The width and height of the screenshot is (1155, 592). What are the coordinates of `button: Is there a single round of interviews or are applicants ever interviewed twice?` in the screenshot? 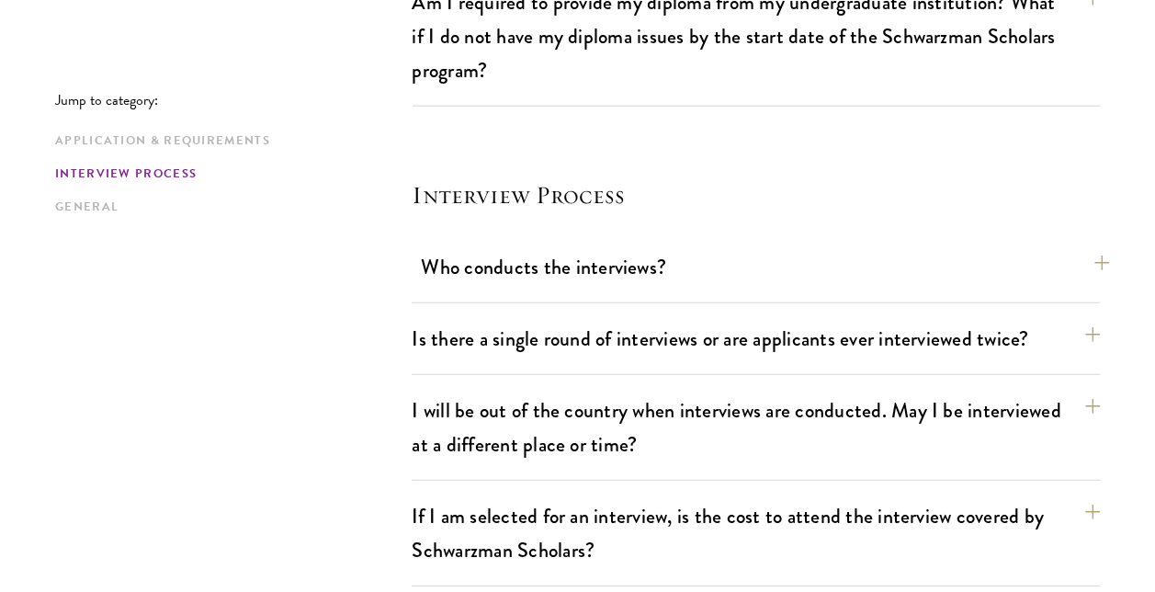 It's located at (755, 338).